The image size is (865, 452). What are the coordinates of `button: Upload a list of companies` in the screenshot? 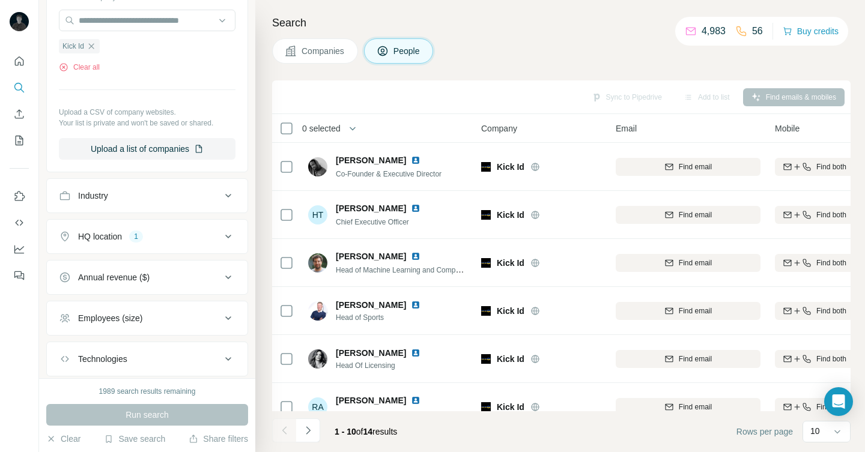 It's located at (147, 149).